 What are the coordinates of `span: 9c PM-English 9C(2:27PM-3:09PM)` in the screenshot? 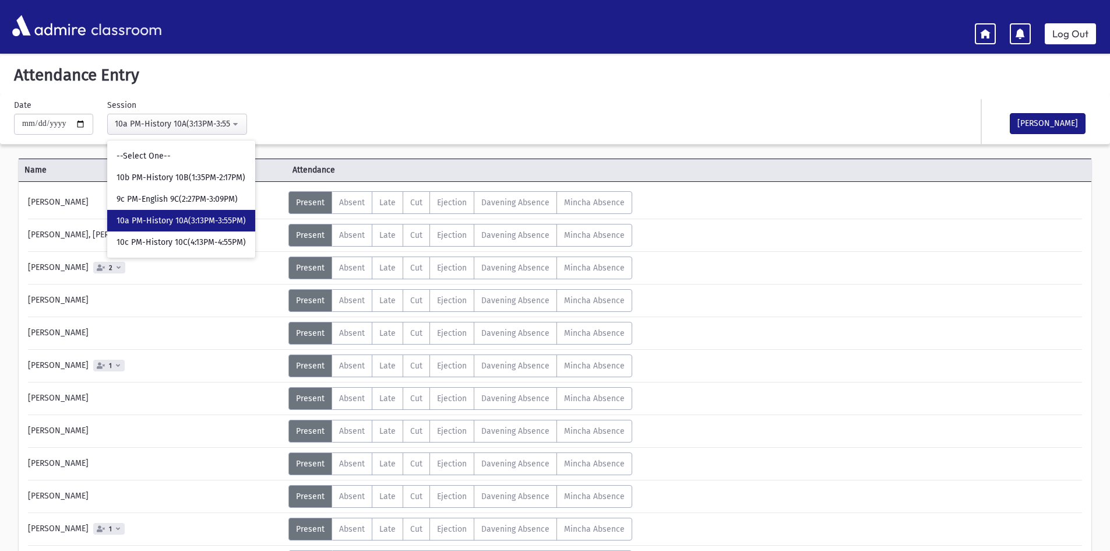 It's located at (177, 199).